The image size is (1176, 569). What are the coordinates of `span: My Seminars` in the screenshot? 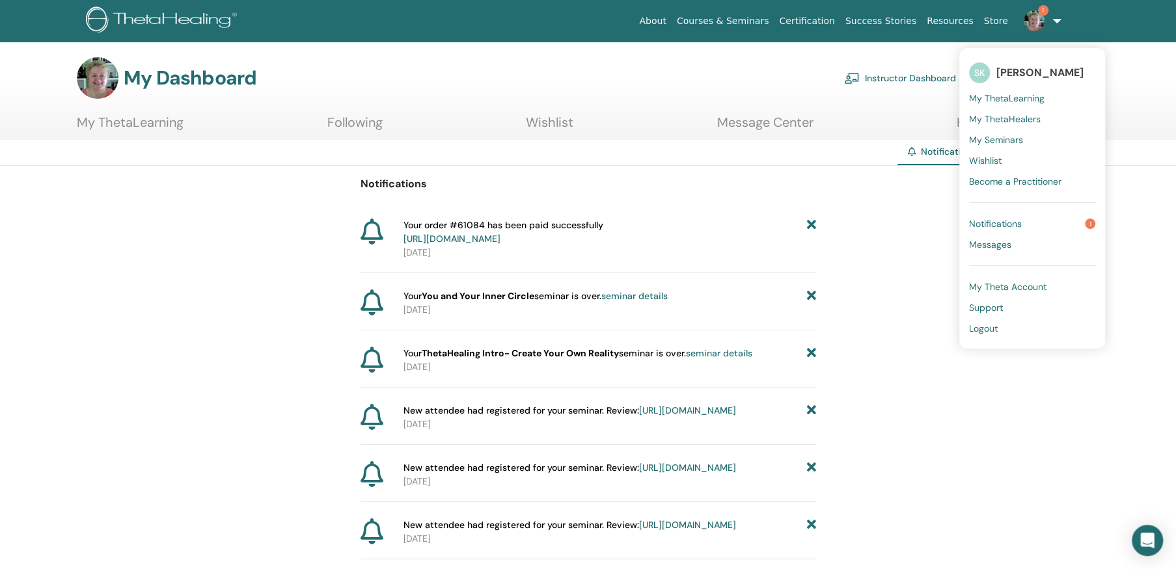 It's located at (996, 140).